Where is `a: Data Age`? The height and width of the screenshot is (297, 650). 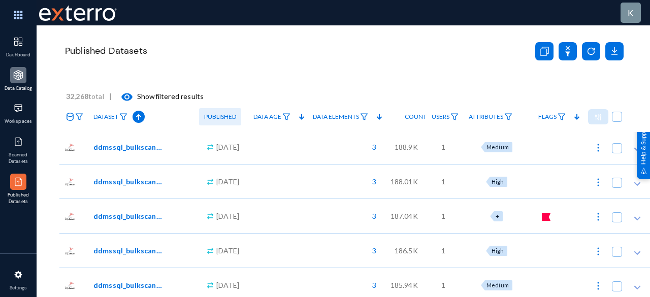
a: Data Age is located at coordinates (272, 117).